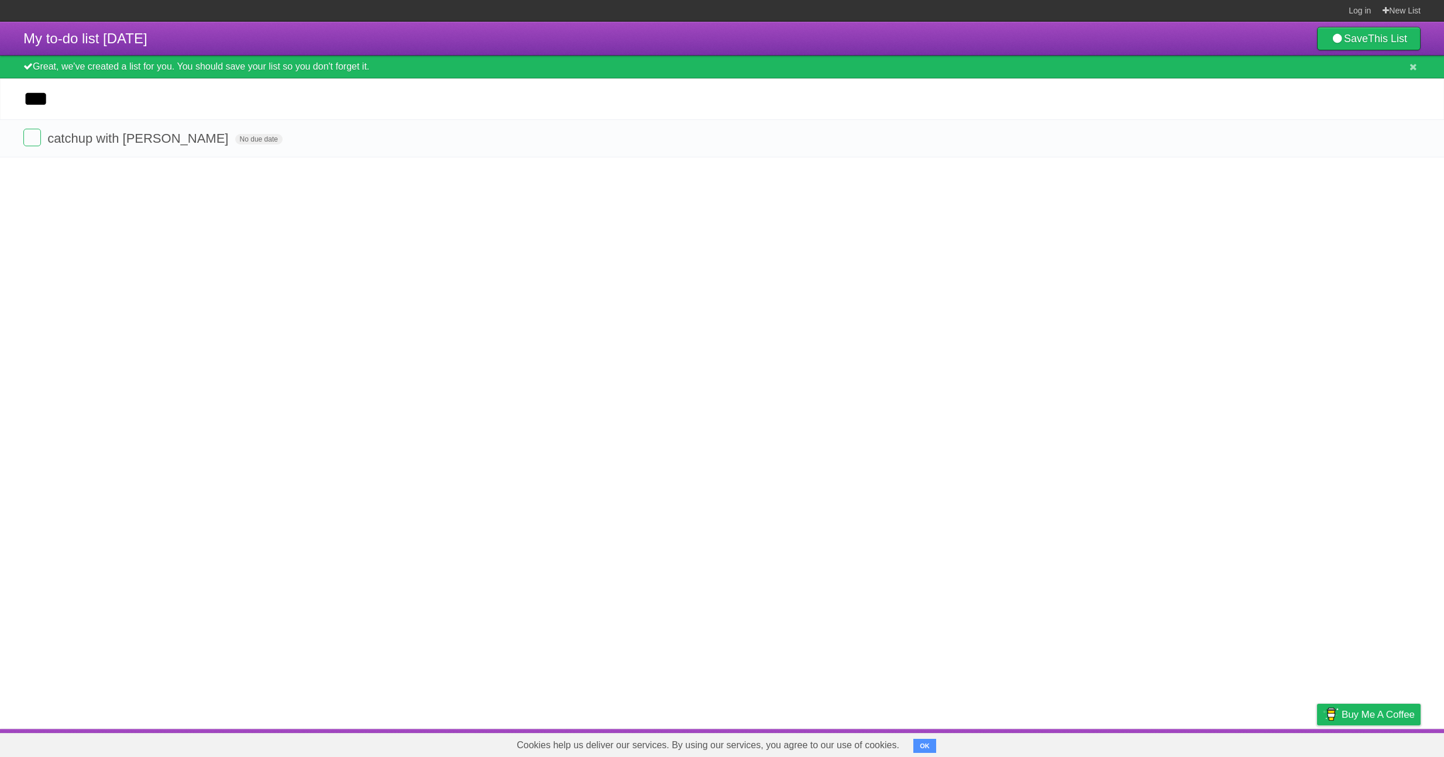  Describe the element at coordinates (1330, 714) in the screenshot. I see `img: Buy me a coffee` at that location.